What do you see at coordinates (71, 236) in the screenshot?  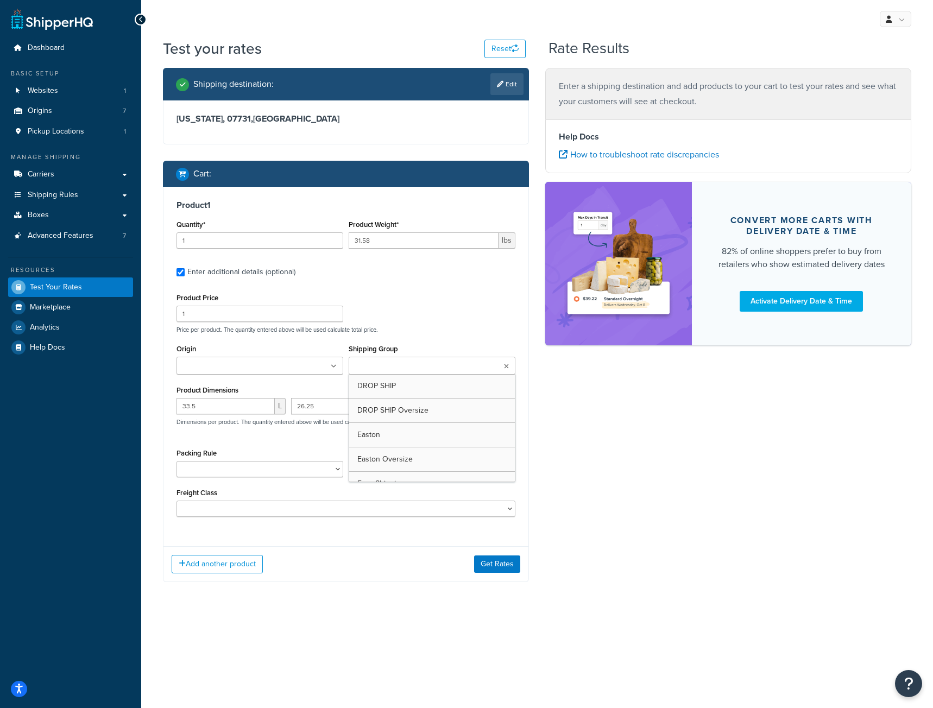 I see `a: Advanced Features7` at bounding box center [71, 236].